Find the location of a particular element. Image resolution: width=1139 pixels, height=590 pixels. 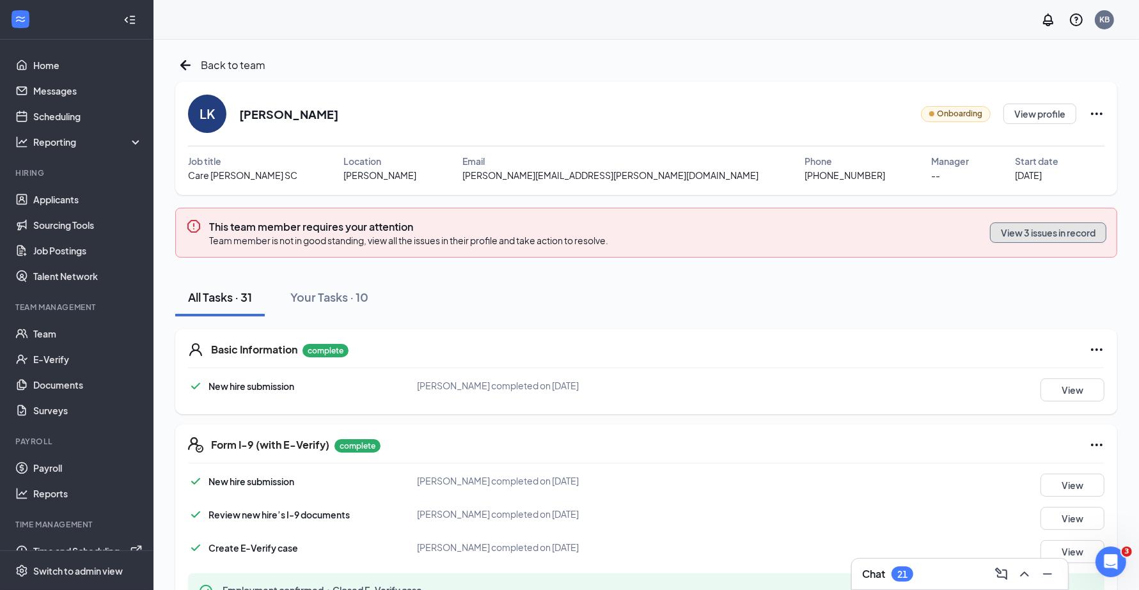

div: Payroll is located at coordinates (77, 441).